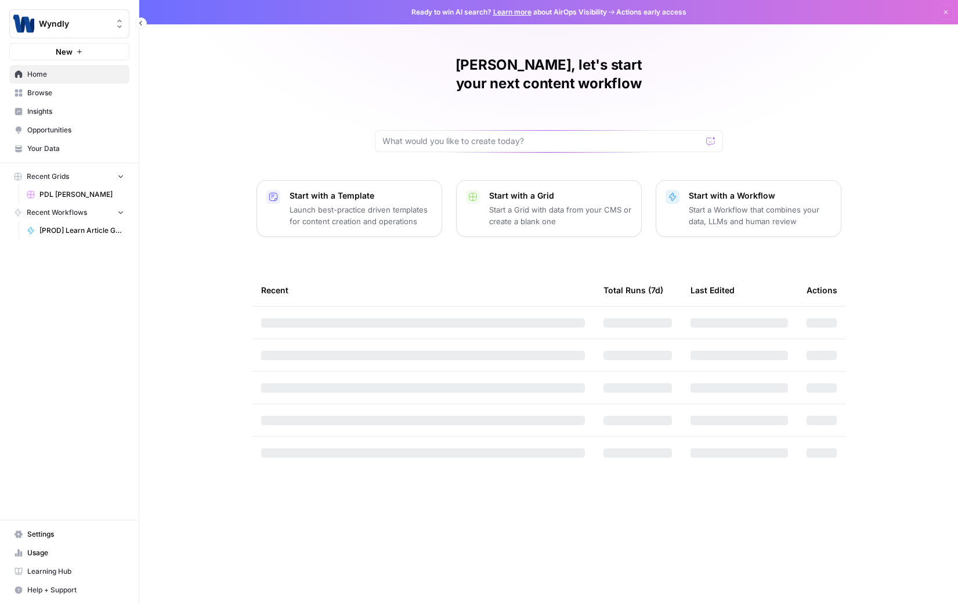 This screenshot has width=958, height=604. I want to click on a: Home, so click(69, 74).